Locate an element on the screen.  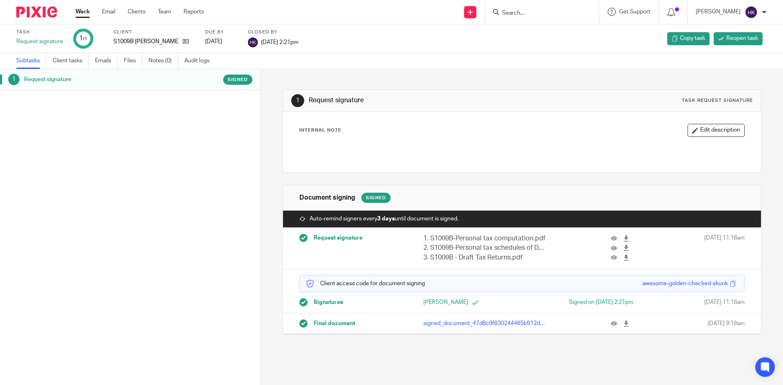
div: Signed is located at coordinates (376, 198).